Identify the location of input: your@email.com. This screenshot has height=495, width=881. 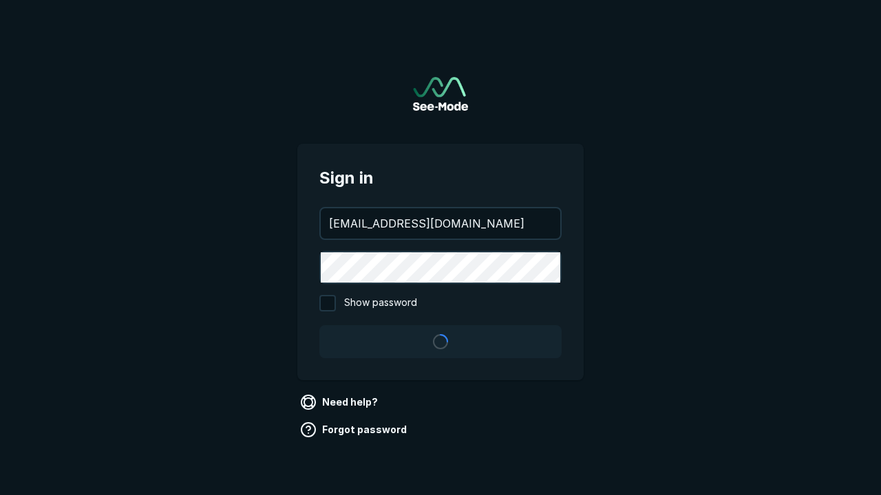
(440, 224).